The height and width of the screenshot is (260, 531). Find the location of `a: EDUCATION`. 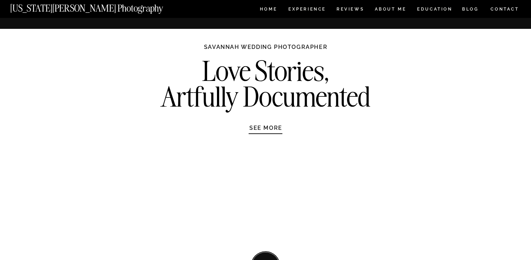

a: EDUCATION is located at coordinates (434, 10).